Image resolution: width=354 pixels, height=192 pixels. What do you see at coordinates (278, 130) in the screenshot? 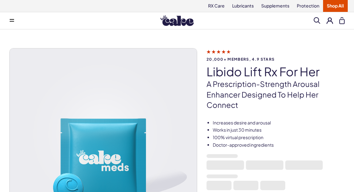
I see `li: Works in just 30 minutes` at bounding box center [278, 130].